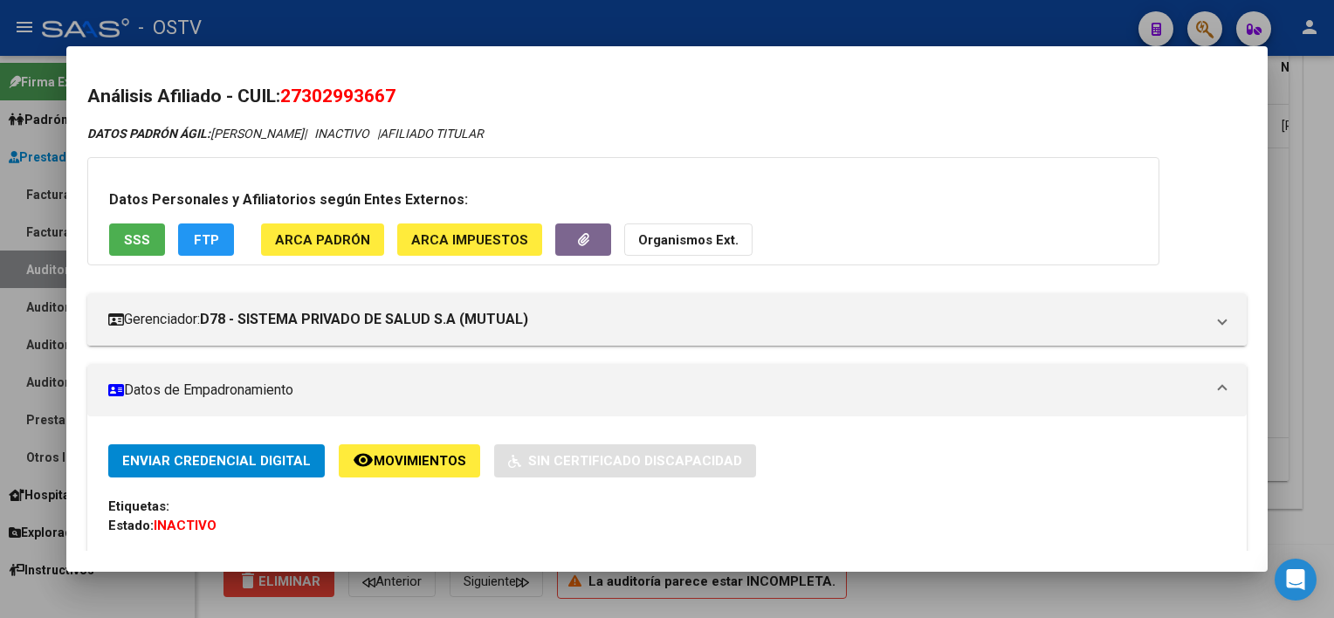  What do you see at coordinates (688, 239) in the screenshot?
I see `button: Organismos Ext.` at bounding box center [688, 239].